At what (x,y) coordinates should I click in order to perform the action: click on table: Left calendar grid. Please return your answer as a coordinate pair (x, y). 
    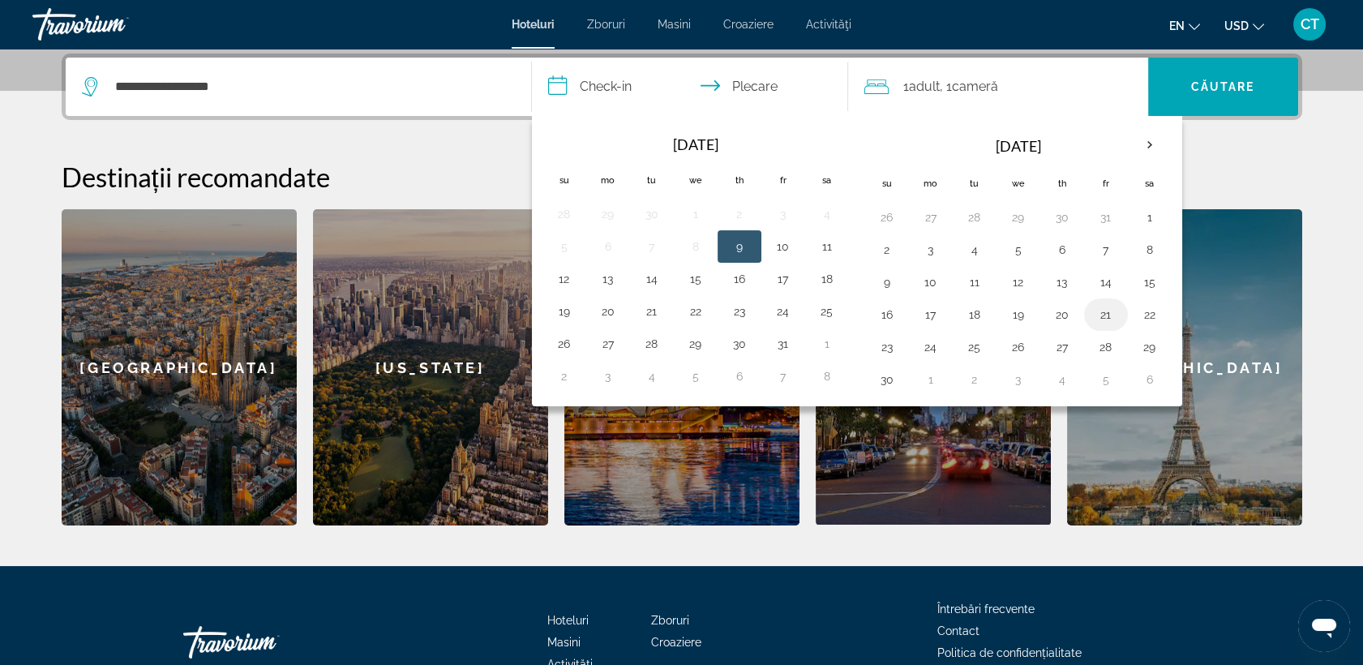
    Looking at the image, I should click on (696, 259).